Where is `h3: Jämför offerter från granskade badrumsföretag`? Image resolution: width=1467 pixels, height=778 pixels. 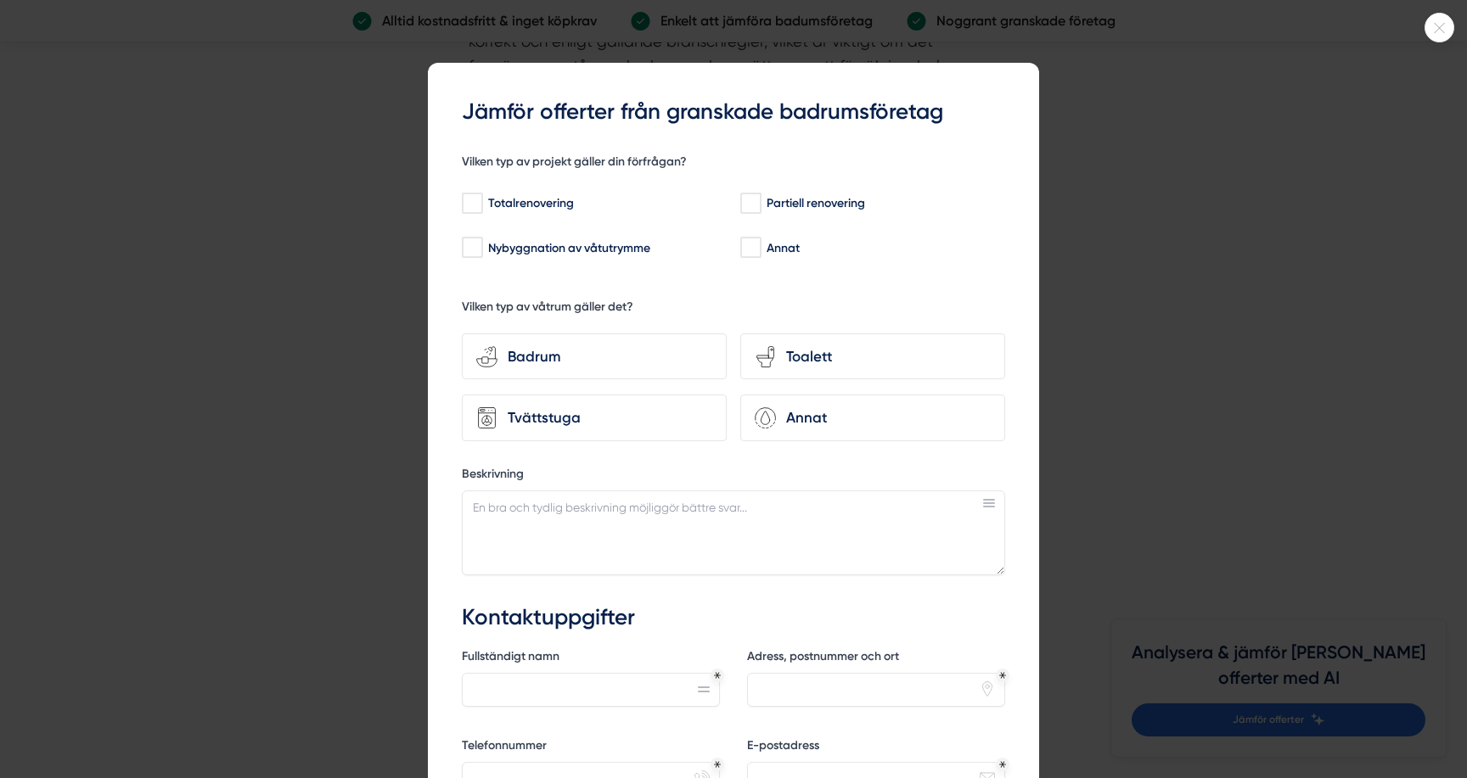 h3: Jämför offerter från granskade badrumsföretag is located at coordinates (733, 112).